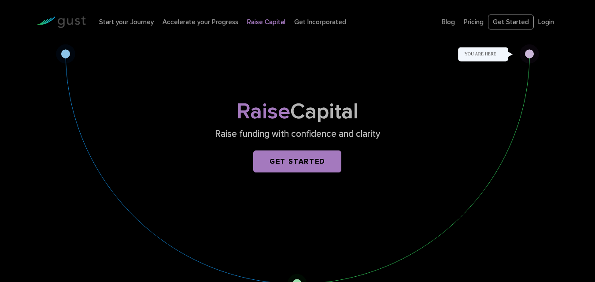 The image size is (595, 282). What do you see at coordinates (474, 22) in the screenshot?
I see `a: Pricing` at bounding box center [474, 22].